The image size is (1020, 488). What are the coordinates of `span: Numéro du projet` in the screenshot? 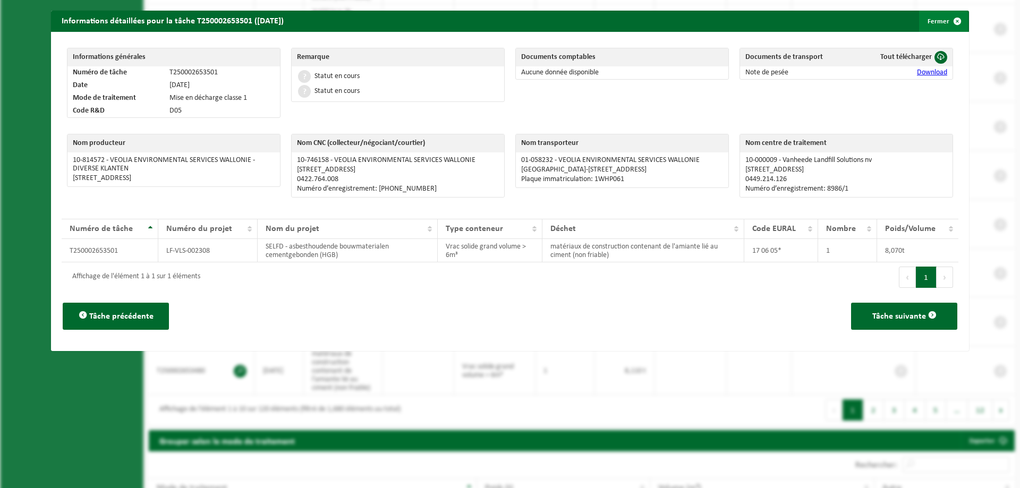 It's located at (199, 229).